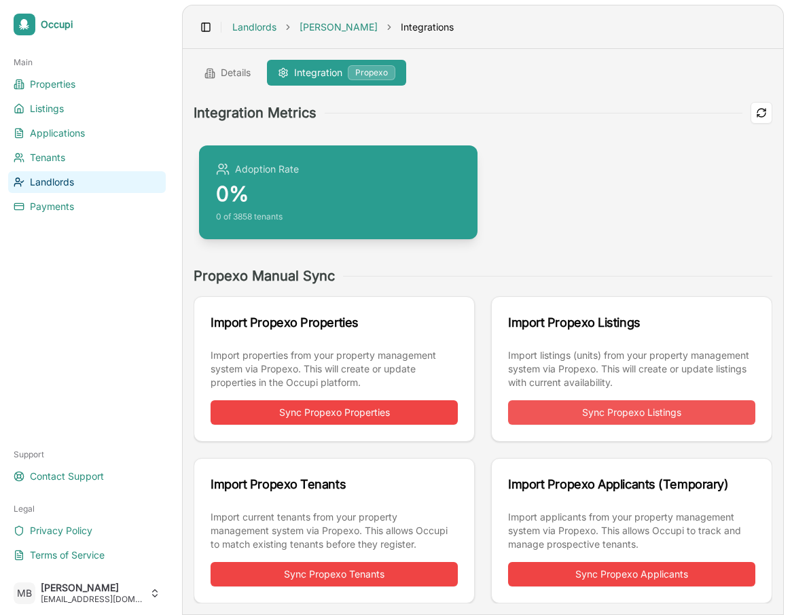 The width and height of the screenshot is (792, 615). Describe the element at coordinates (24, 593) in the screenshot. I see `span: MB` at that location.